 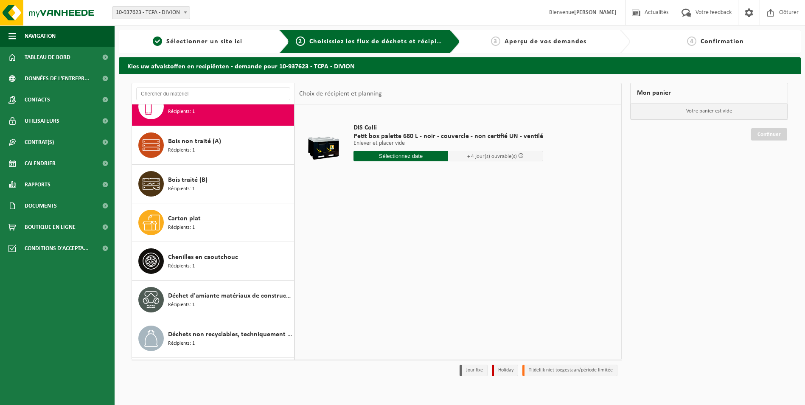 I want to click on span: Choisissiez les flux de déchets et récipients, so click(x=380, y=42).